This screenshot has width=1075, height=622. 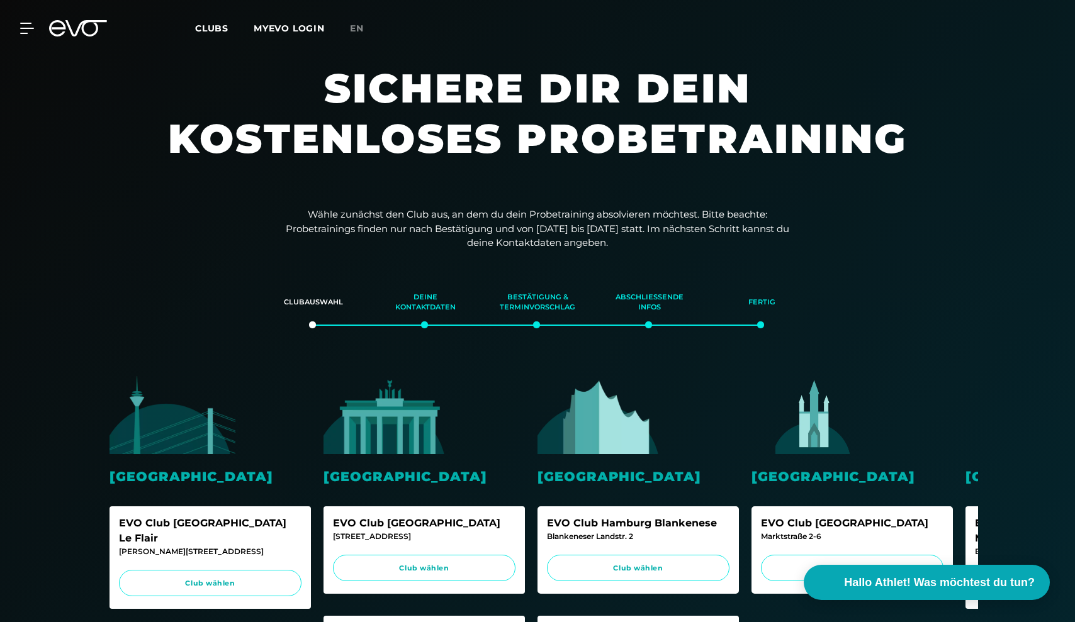 What do you see at coordinates (537, 229) in the screenshot?
I see `p: Wähle zunächst den Club aus, an dem du dein Probetraining absolvieren möchtest. Bitte beachte: Pr...` at bounding box center [537, 229].